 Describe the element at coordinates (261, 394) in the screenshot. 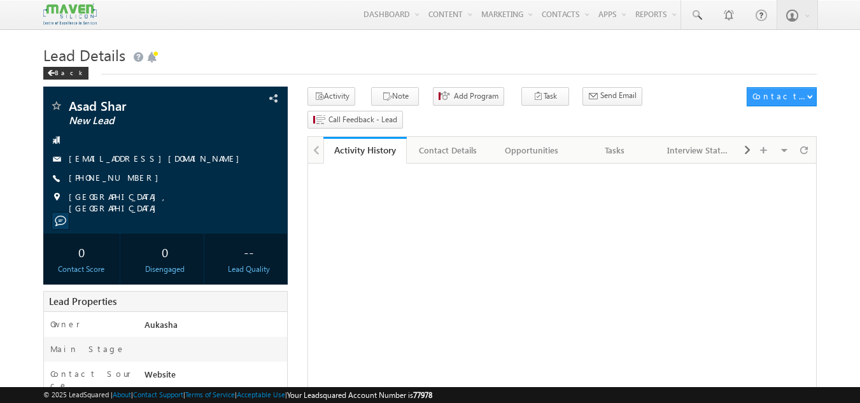

I see `a: Acceptable Use` at that location.